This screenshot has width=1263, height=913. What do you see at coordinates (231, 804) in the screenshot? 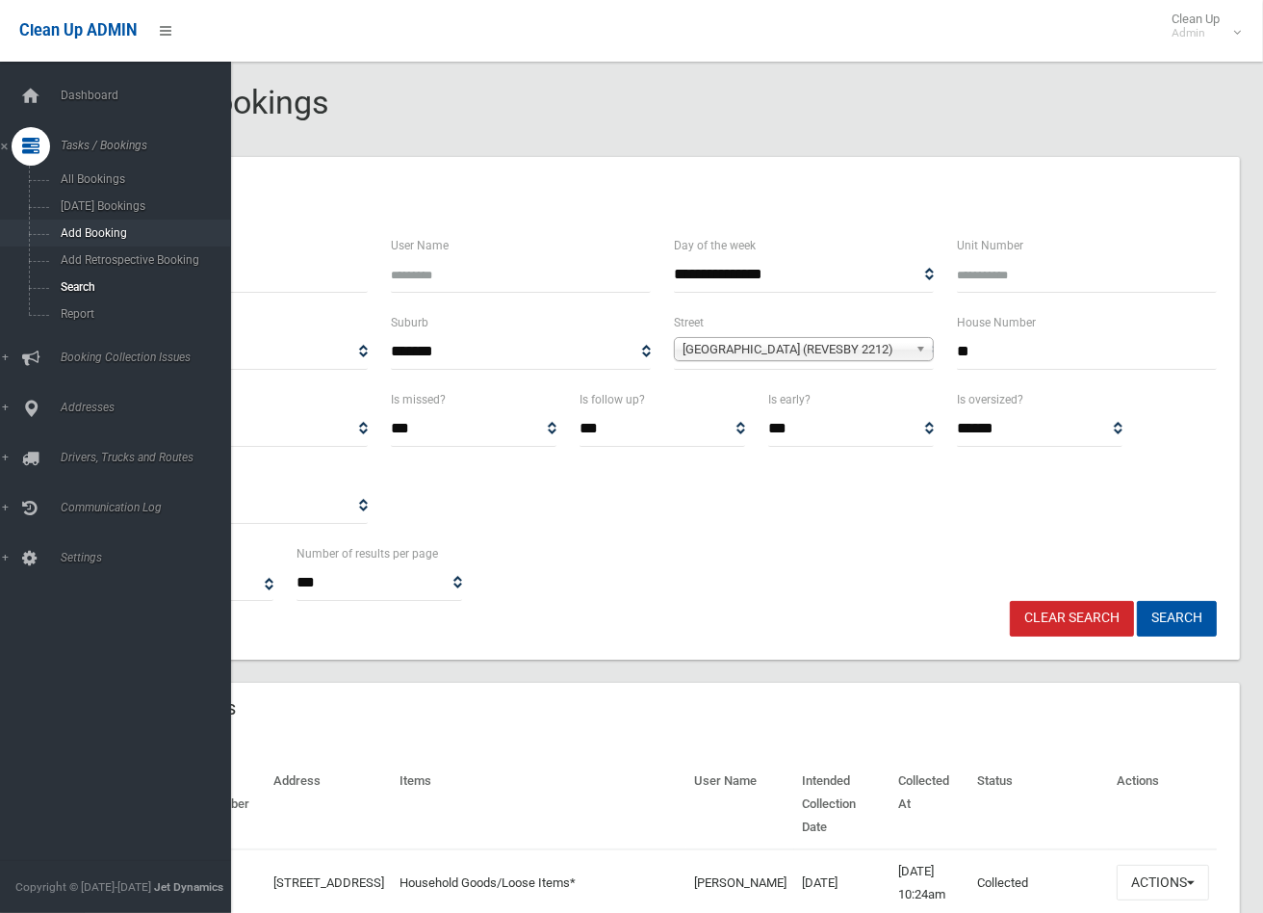
I see `th: Unit Number` at bounding box center [231, 804].